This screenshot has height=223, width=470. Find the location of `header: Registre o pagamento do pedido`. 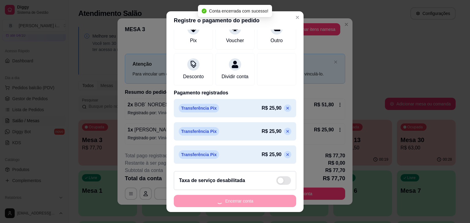

header: Registre o pagamento do pedido is located at coordinates (235, 21).